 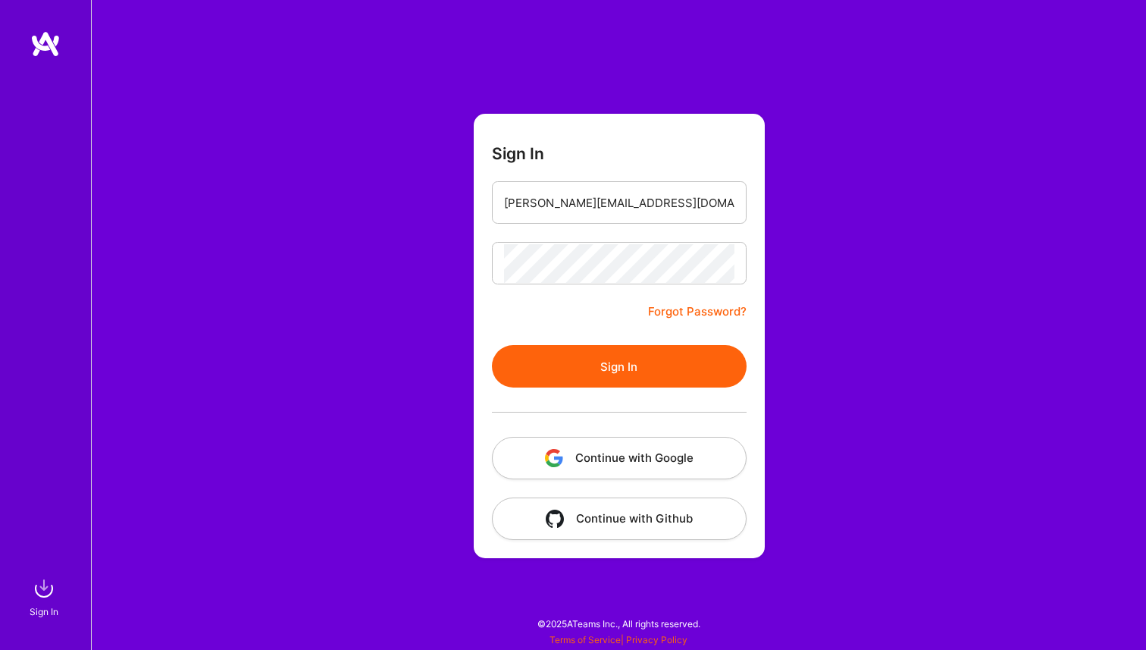 I want to click on h3: Sign In, so click(x=518, y=153).